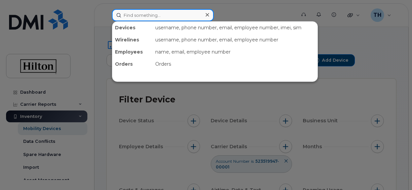 The image size is (412, 190). Describe the element at coordinates (133, 40) in the screenshot. I see `div: Wirelines` at that location.